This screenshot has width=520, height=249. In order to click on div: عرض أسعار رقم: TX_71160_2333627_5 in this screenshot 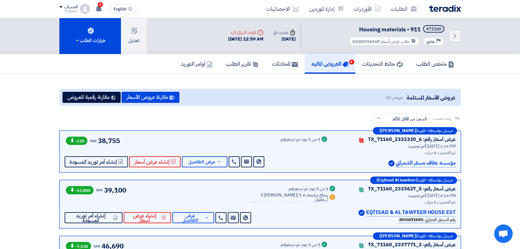, I will do `click(411, 189)`.